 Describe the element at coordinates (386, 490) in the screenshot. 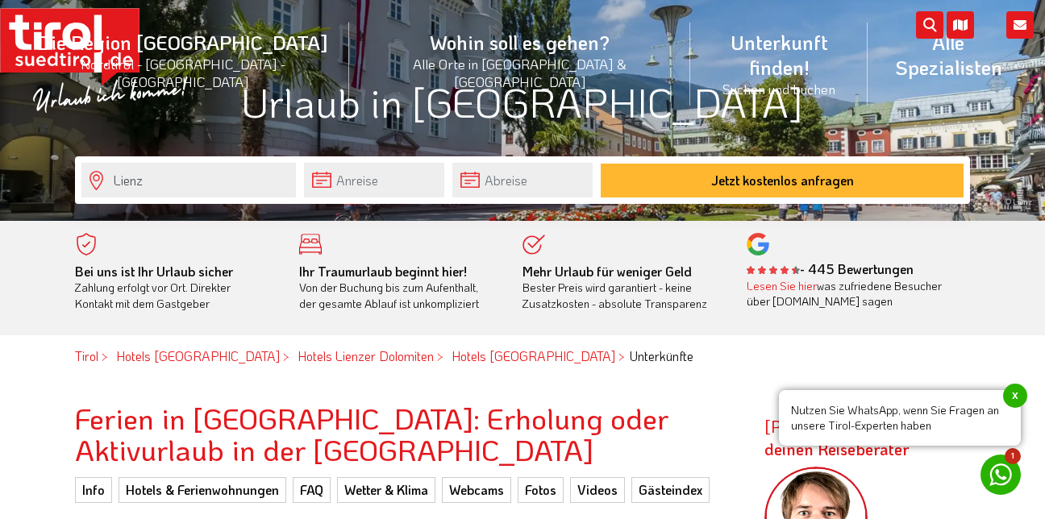

I see `a: Wetter & Klima` at that location.